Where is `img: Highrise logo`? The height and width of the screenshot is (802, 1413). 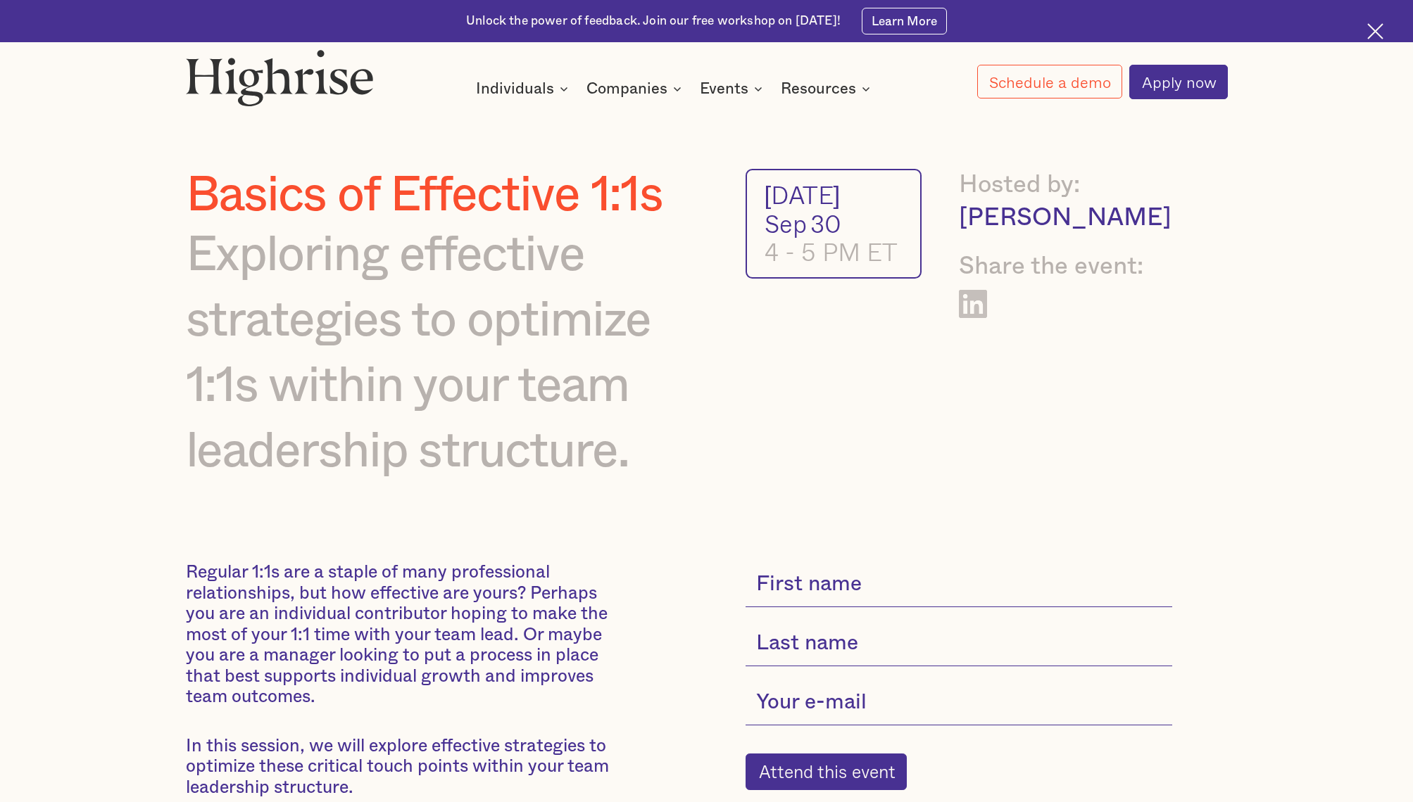 img: Highrise logo is located at coordinates (280, 77).